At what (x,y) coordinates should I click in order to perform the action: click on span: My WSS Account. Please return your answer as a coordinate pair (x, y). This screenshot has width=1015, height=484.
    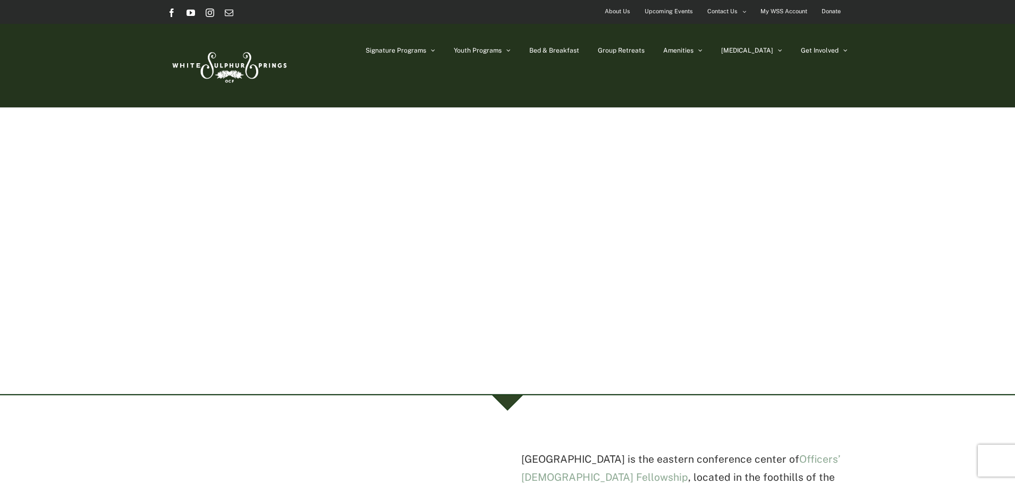
    Looking at the image, I should click on (784, 11).